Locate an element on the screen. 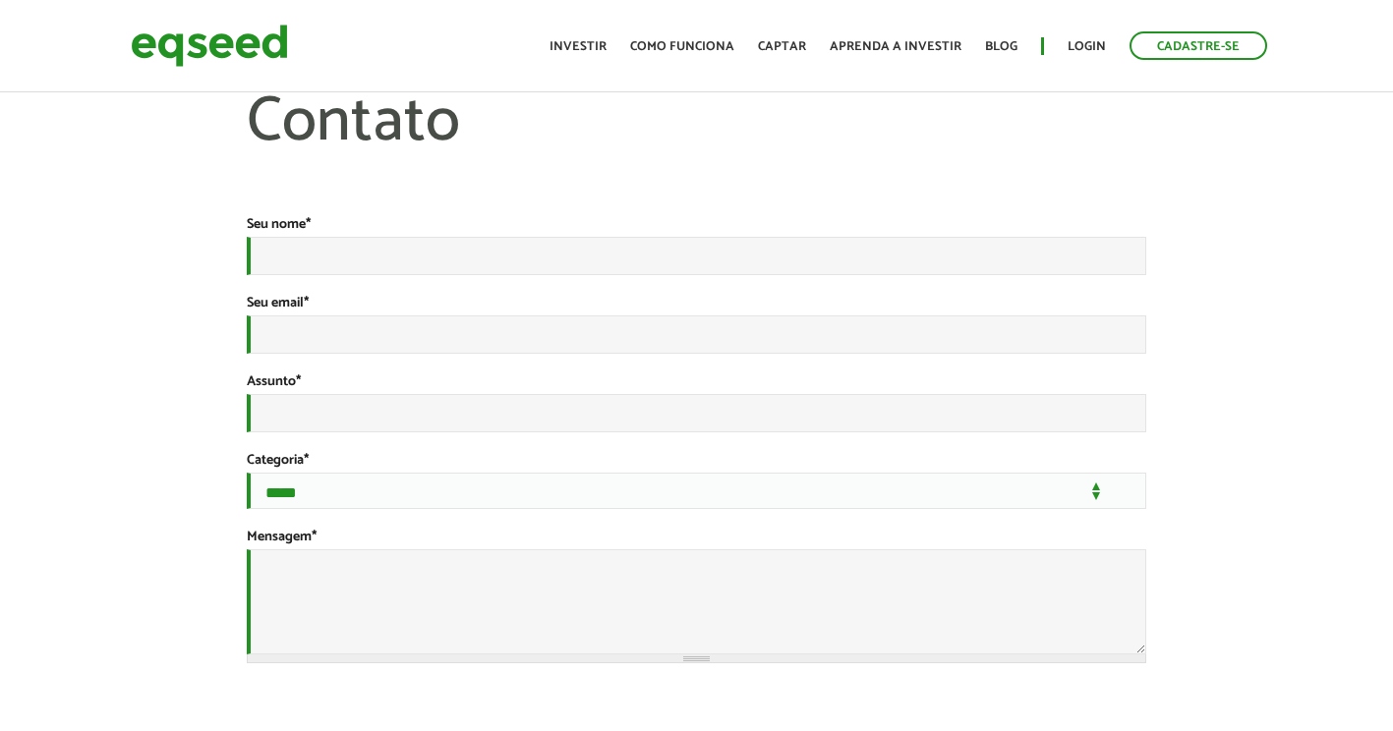 The height and width of the screenshot is (731, 1393). a: Login is located at coordinates (1086, 46).